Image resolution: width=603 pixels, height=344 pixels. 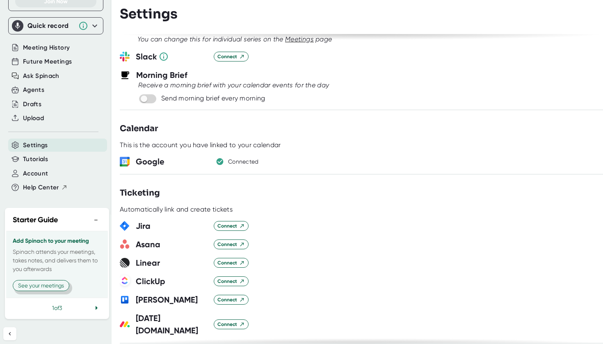 What do you see at coordinates (200, 145) in the screenshot?
I see `div: This is the account you have linked to your calendar` at bounding box center [200, 145].